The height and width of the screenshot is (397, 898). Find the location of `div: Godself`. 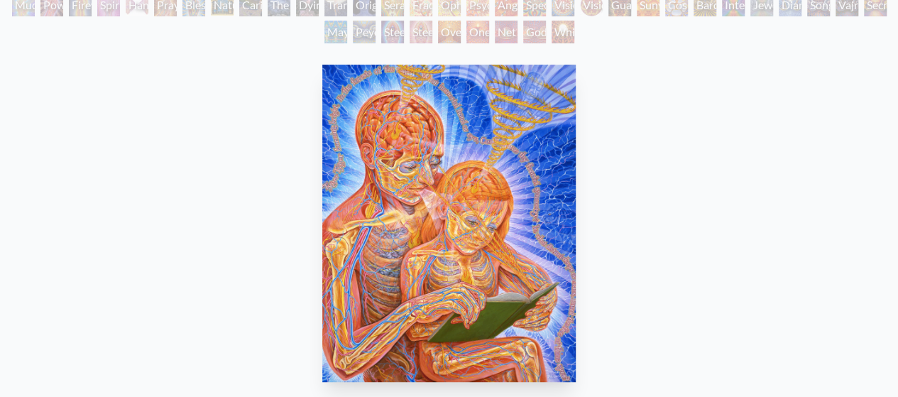

div: Godself is located at coordinates (534, 32).